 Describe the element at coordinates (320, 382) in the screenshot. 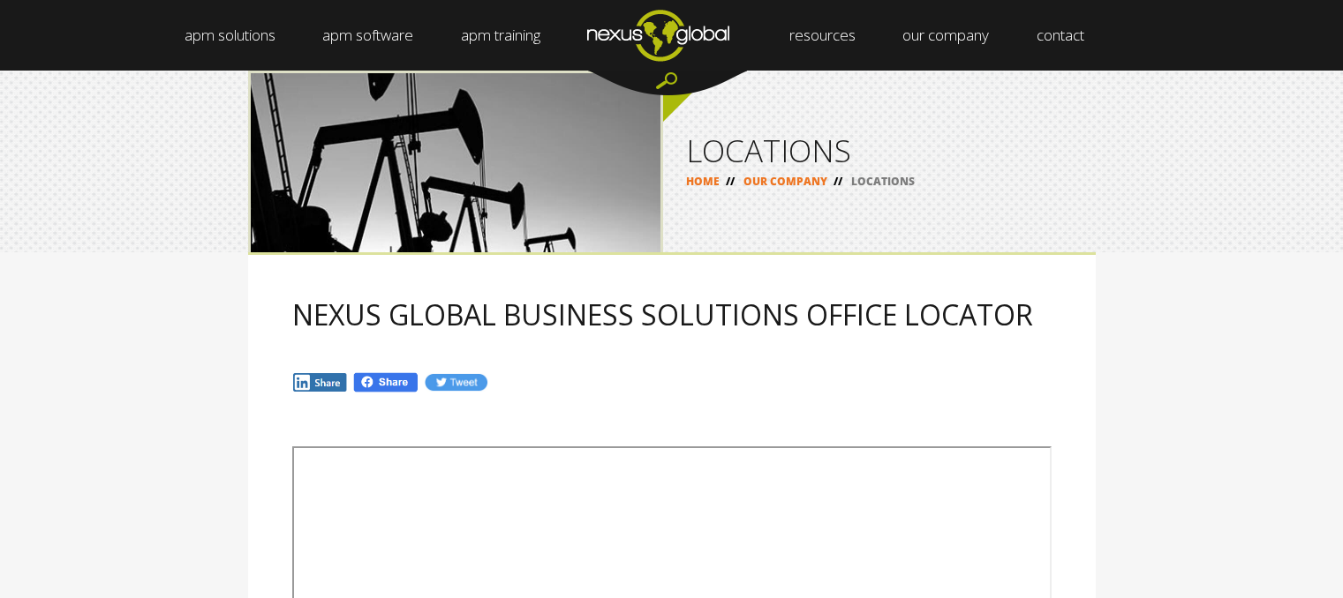

I see `img: In.jpg` at that location.